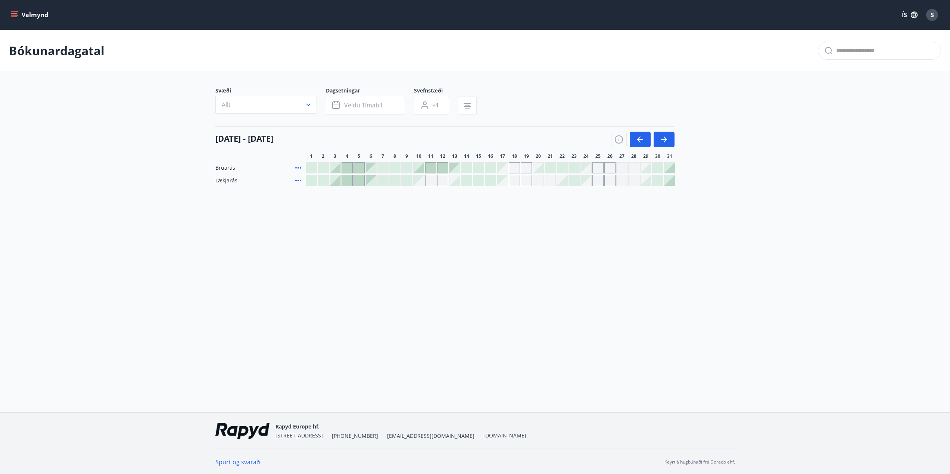  Describe the element at coordinates (271, 91) in the screenshot. I see `span: Svæði` at that location.